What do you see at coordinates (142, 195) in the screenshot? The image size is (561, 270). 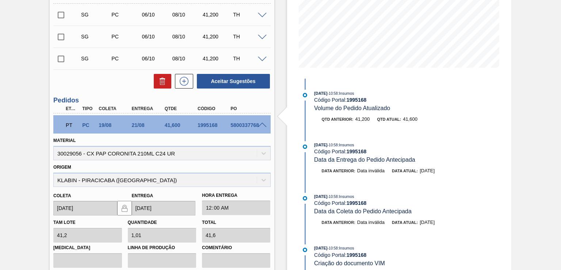 I see `label: Entrega` at bounding box center [142, 195].